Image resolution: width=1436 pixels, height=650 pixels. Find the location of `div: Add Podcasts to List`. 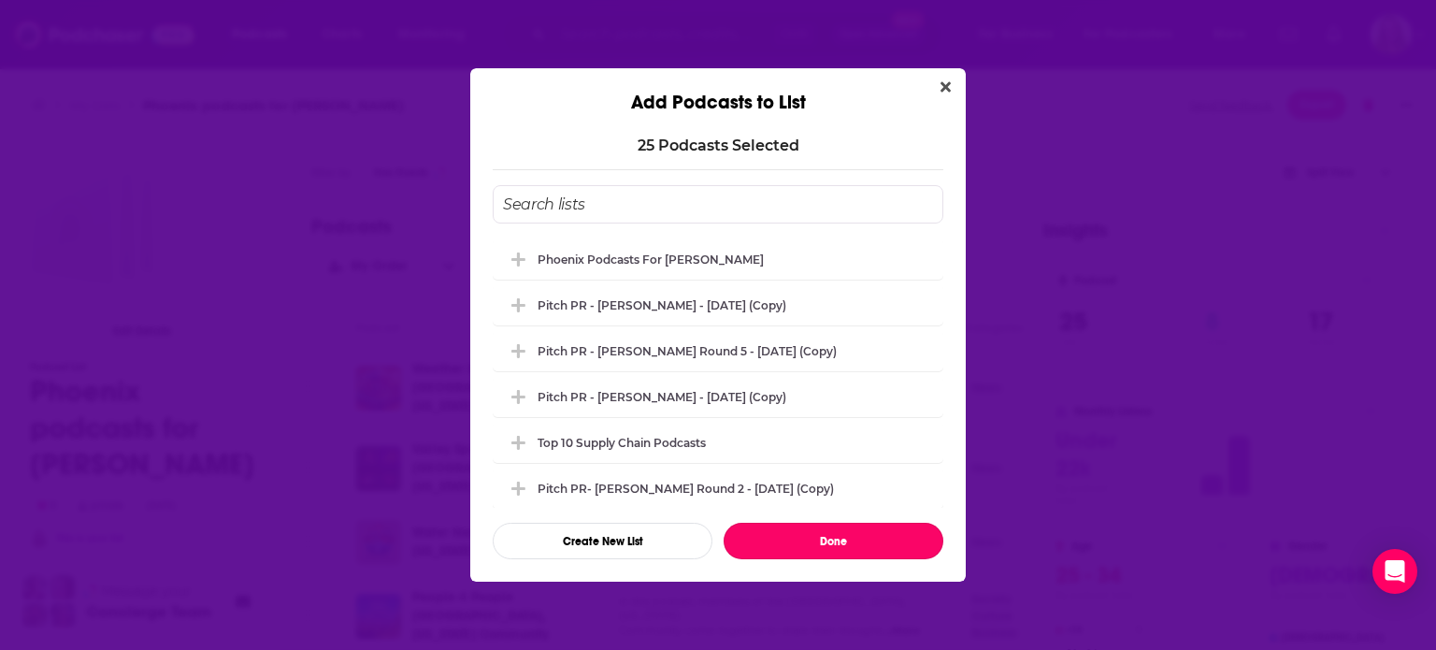

div: Add Podcasts to List is located at coordinates (718, 91).